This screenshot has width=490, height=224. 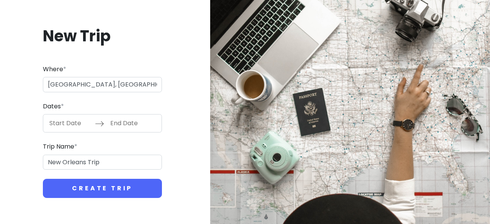 I want to click on label: Trip Name, so click(x=60, y=147).